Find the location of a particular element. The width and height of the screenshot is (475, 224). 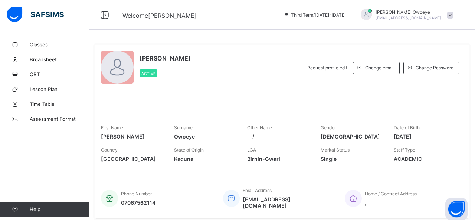

span: First Name is located at coordinates (112, 127).